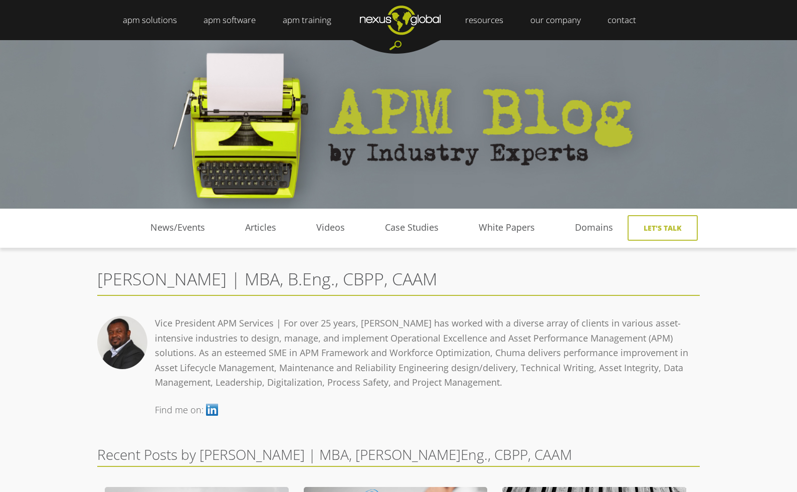 Image resolution: width=797 pixels, height=492 pixels. What do you see at coordinates (507, 228) in the screenshot?
I see `a: White Papers` at bounding box center [507, 228].